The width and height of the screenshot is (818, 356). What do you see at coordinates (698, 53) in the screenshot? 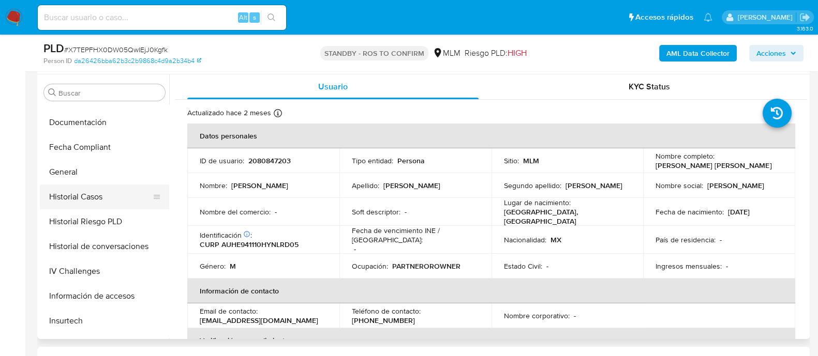
I see `b: AML Data Collector` at bounding box center [698, 53].